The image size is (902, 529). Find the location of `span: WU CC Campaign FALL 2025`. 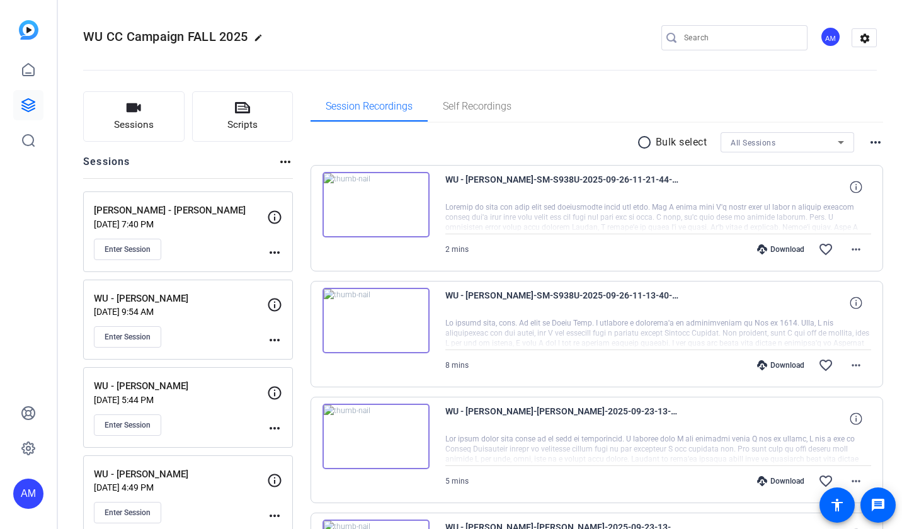

span: WU CC Campaign FALL 2025 is located at coordinates (165, 37).